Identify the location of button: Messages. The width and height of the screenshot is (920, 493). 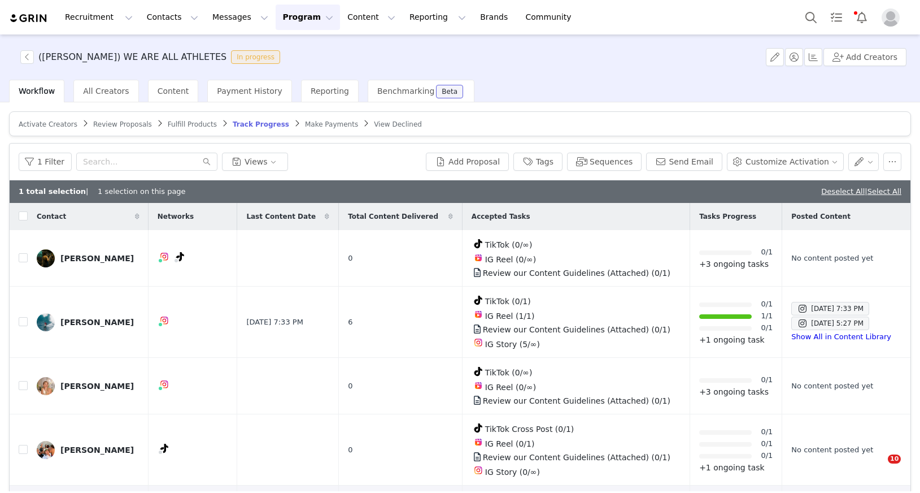
(240, 17).